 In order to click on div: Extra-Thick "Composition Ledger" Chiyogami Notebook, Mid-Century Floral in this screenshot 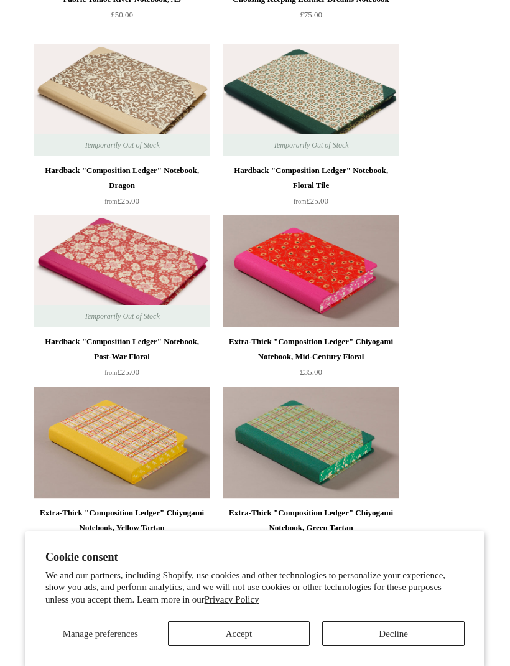, I will do `click(311, 349)`.